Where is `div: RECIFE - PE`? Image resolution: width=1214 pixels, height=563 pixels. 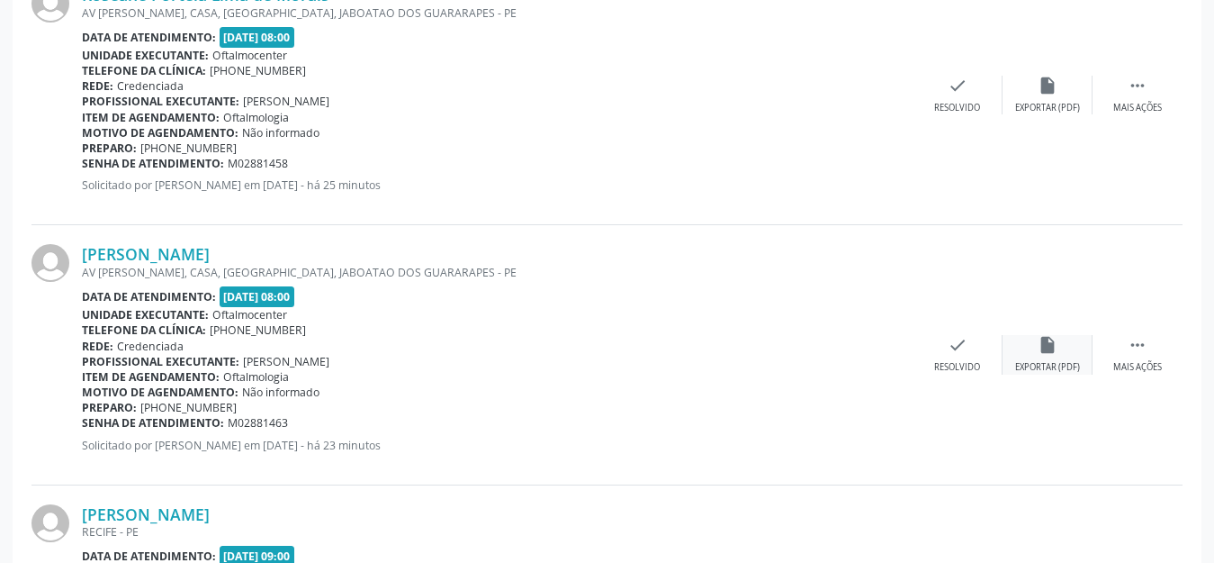 div: RECIFE - PE is located at coordinates (497, 531).